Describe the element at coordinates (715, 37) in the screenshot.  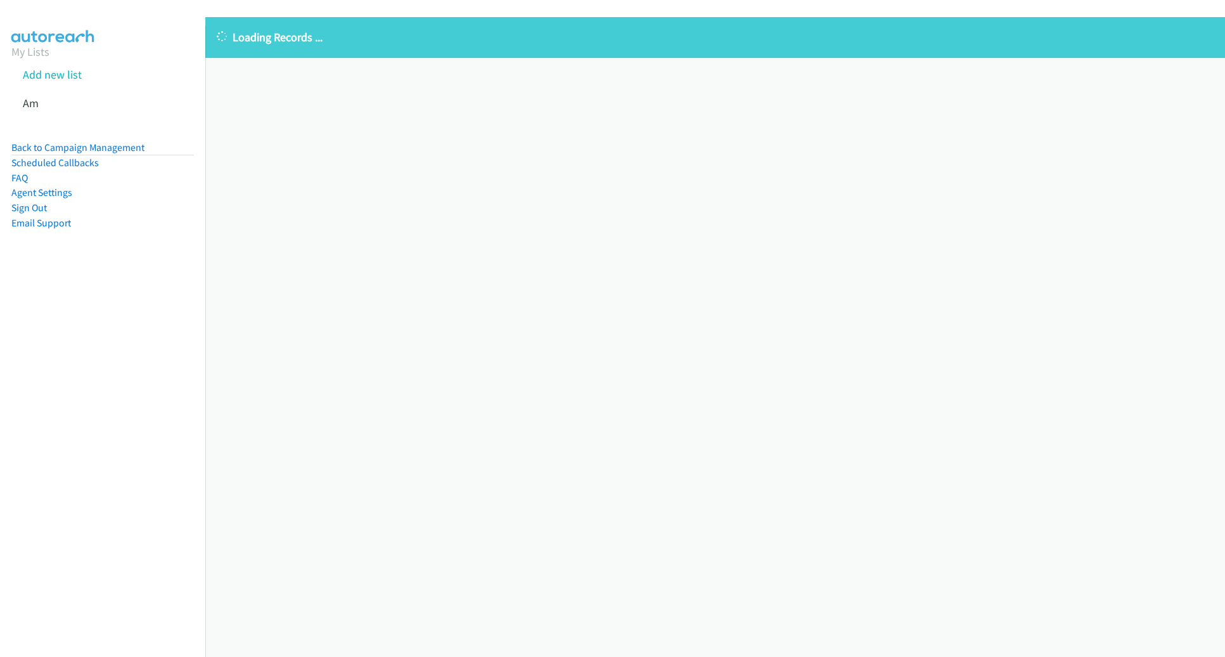
I see `p: Loading Records ...` at that location.